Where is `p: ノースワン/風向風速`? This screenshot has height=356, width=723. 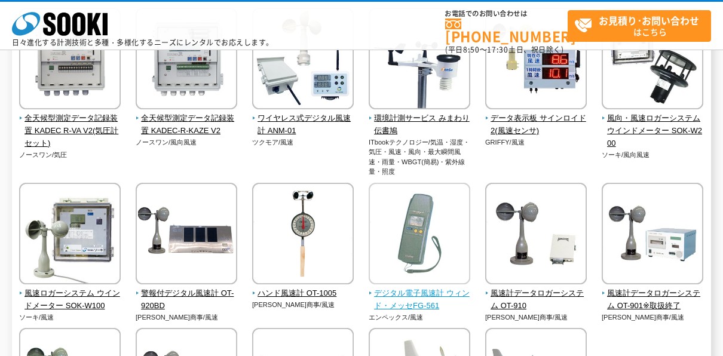
p: ノースワン/風向風速 is located at coordinates (187, 142).